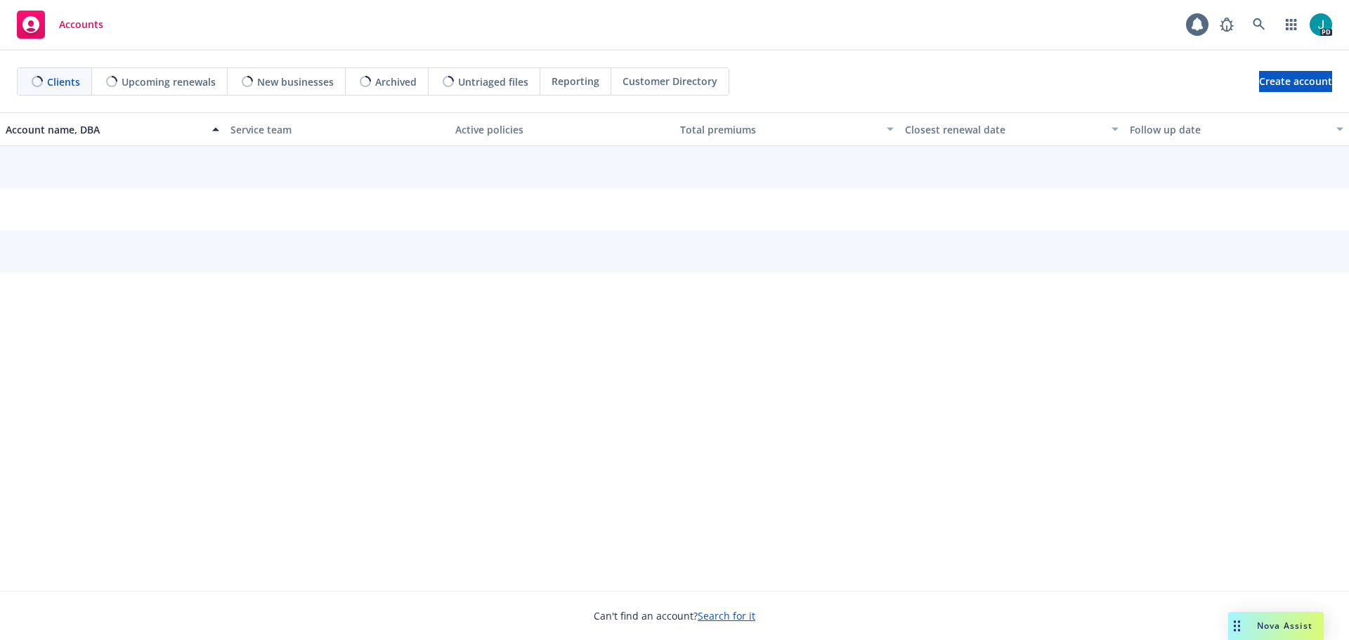 The image size is (1349, 640). I want to click on span: Can't find an account?, so click(674, 615).